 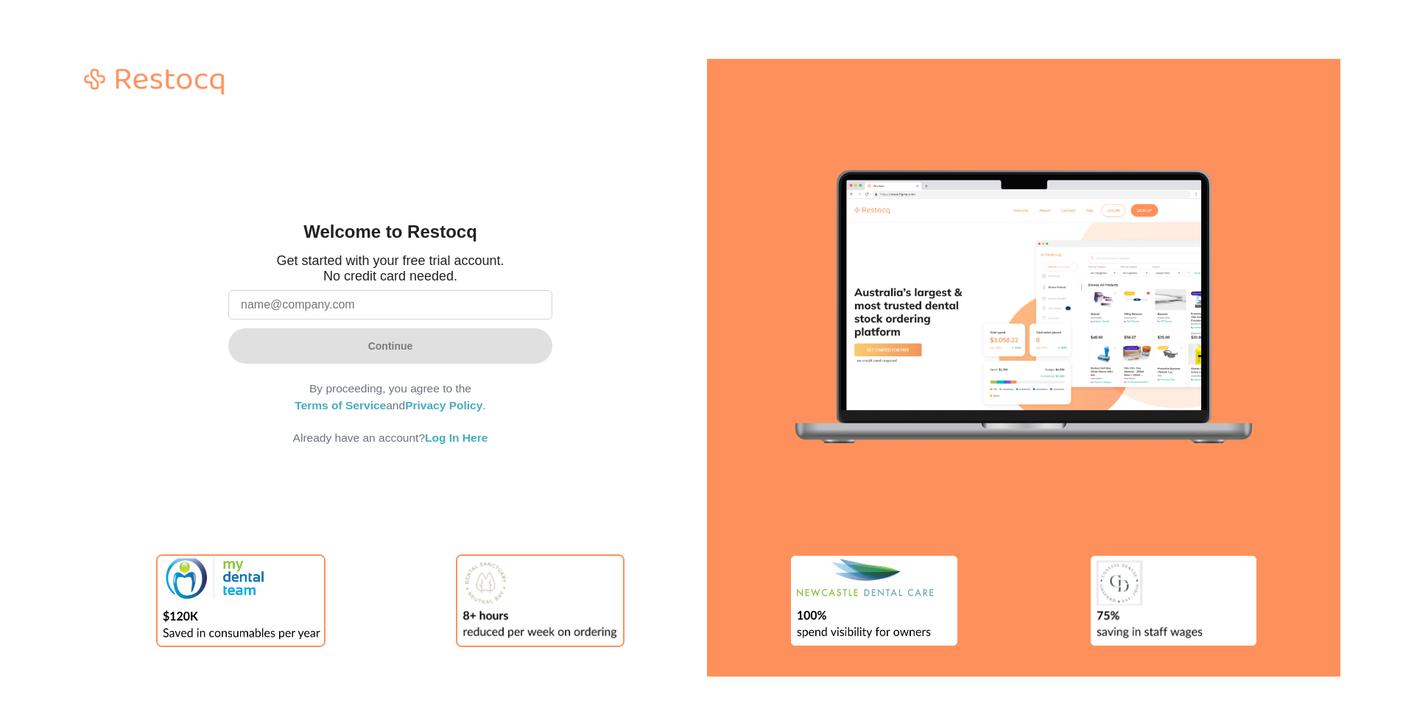 I want to click on p: Already have an account?, so click(x=390, y=437).